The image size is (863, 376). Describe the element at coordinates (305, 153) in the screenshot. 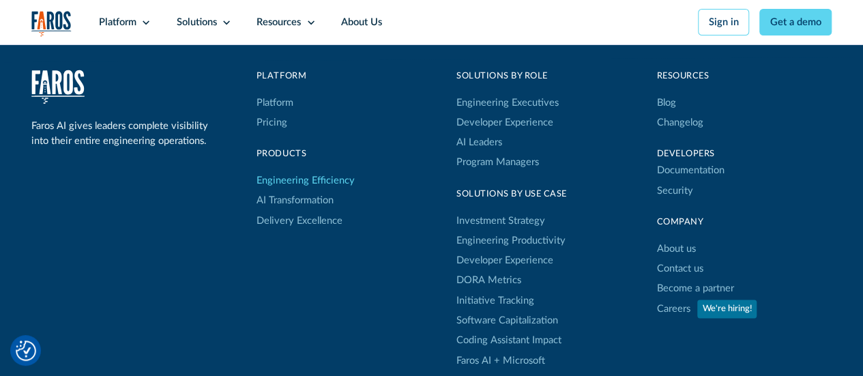

I see `div: products` at that location.